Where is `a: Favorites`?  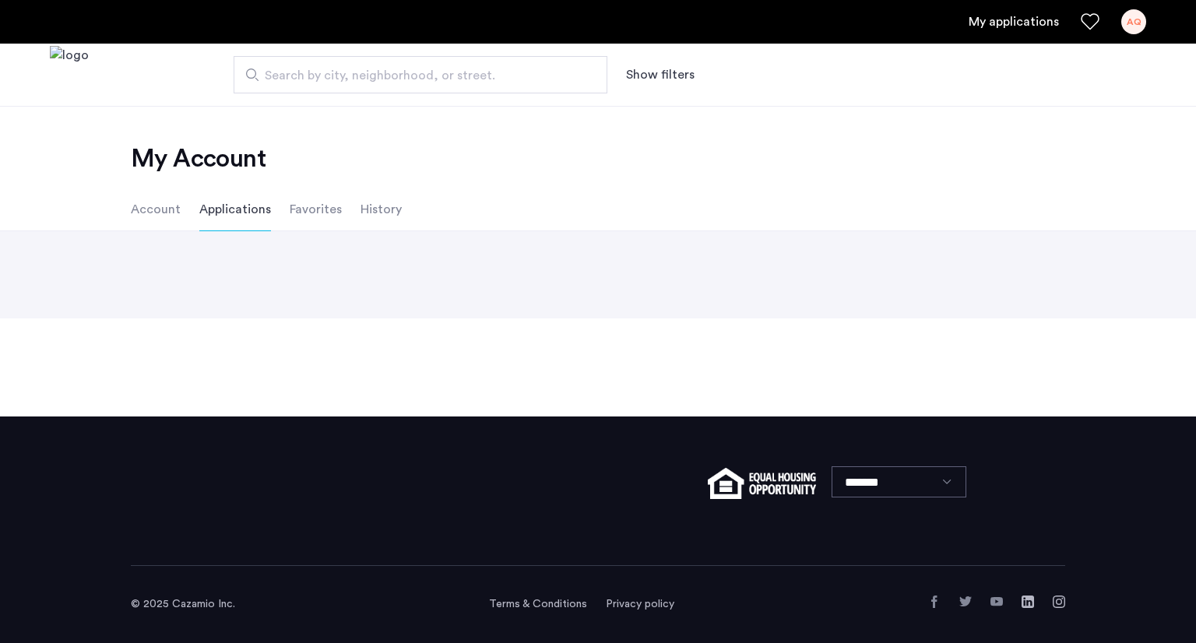
a: Favorites is located at coordinates (1090, 22).